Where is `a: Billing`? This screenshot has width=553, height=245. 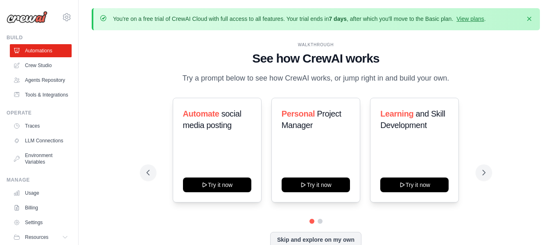 a: Billing is located at coordinates (41, 208).